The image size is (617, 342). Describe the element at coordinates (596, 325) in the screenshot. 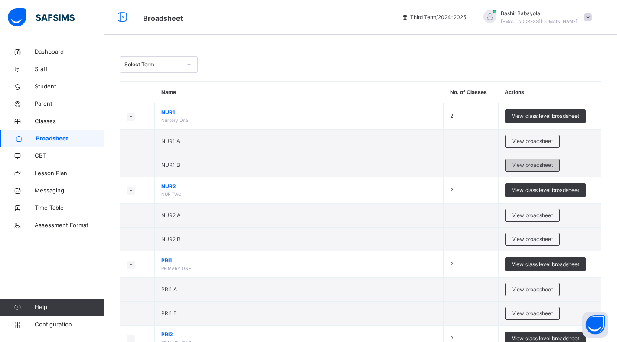

I see `button: Open asap` at that location.